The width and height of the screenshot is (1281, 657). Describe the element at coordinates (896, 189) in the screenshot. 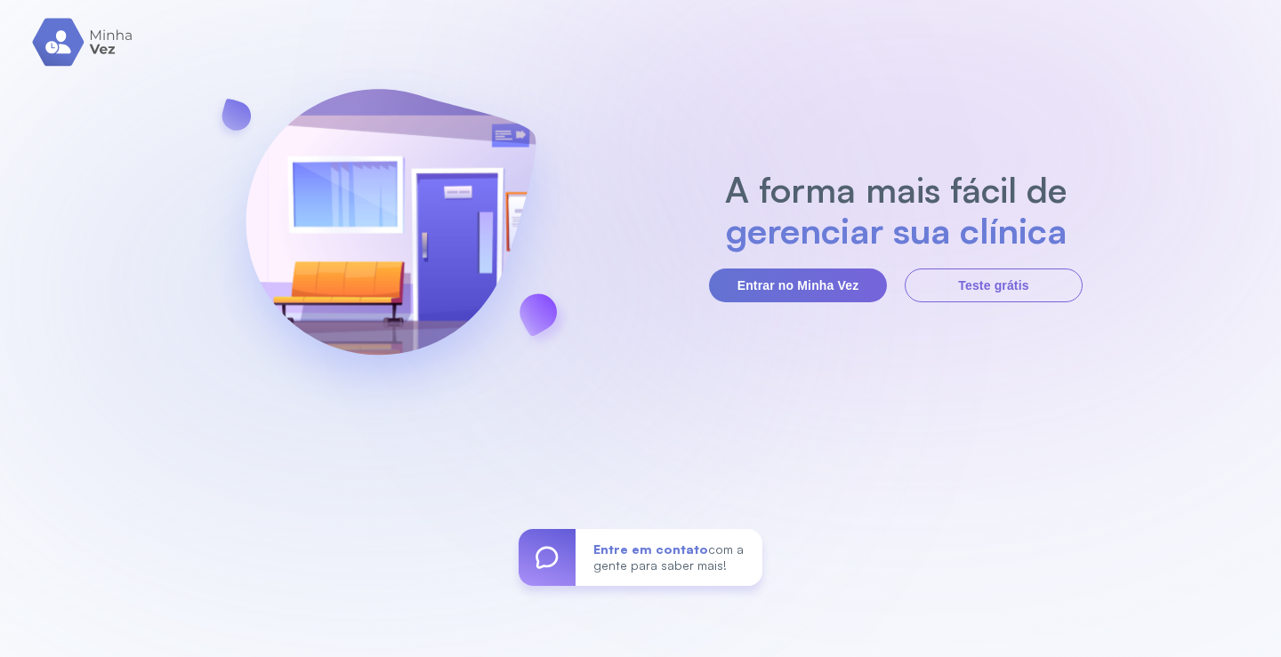

I see `h2: A forma mais fácil de` at that location.